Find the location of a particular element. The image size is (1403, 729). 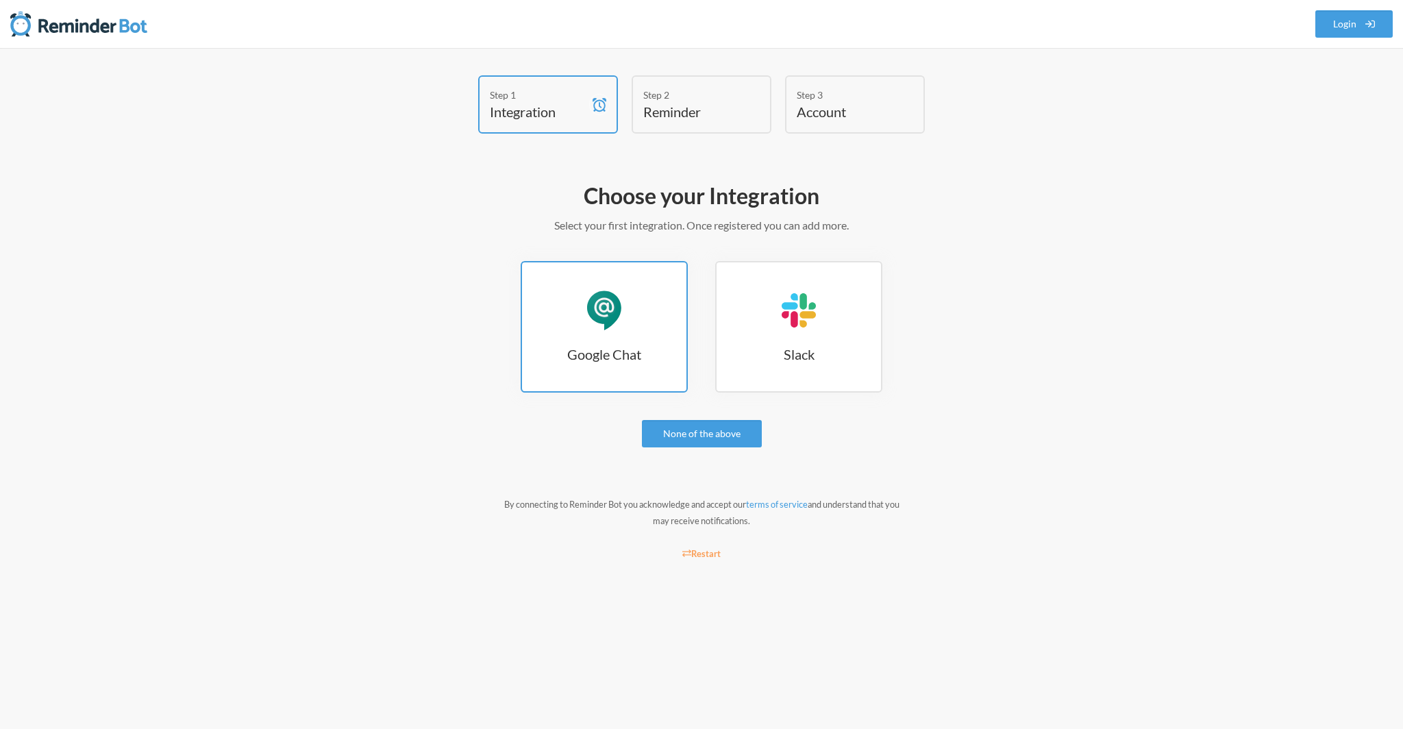

h4: Reminder is located at coordinates (691, 112).